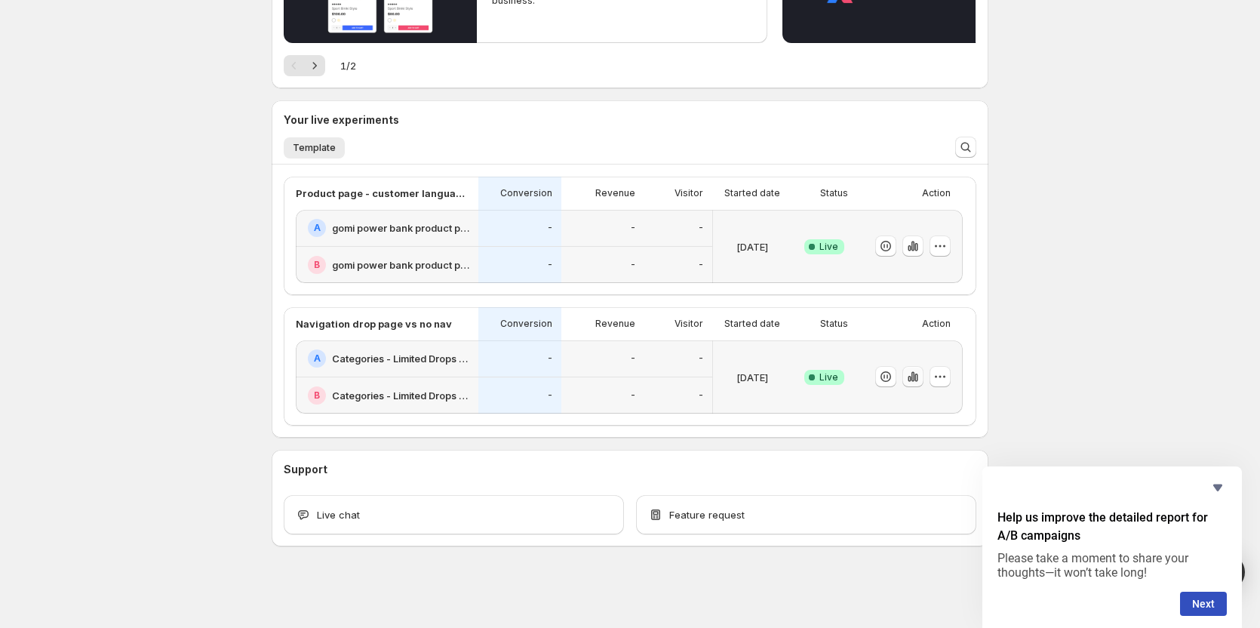 The height and width of the screenshot is (628, 1260). What do you see at coordinates (383, 193) in the screenshot?
I see `p: Product page - customer language test` at bounding box center [383, 193].